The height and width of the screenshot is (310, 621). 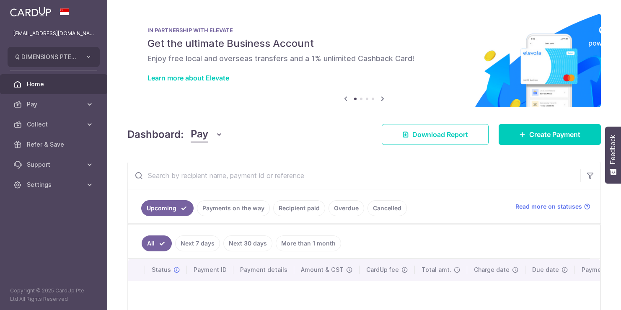 I want to click on h4: Dashboard:, so click(x=156, y=135).